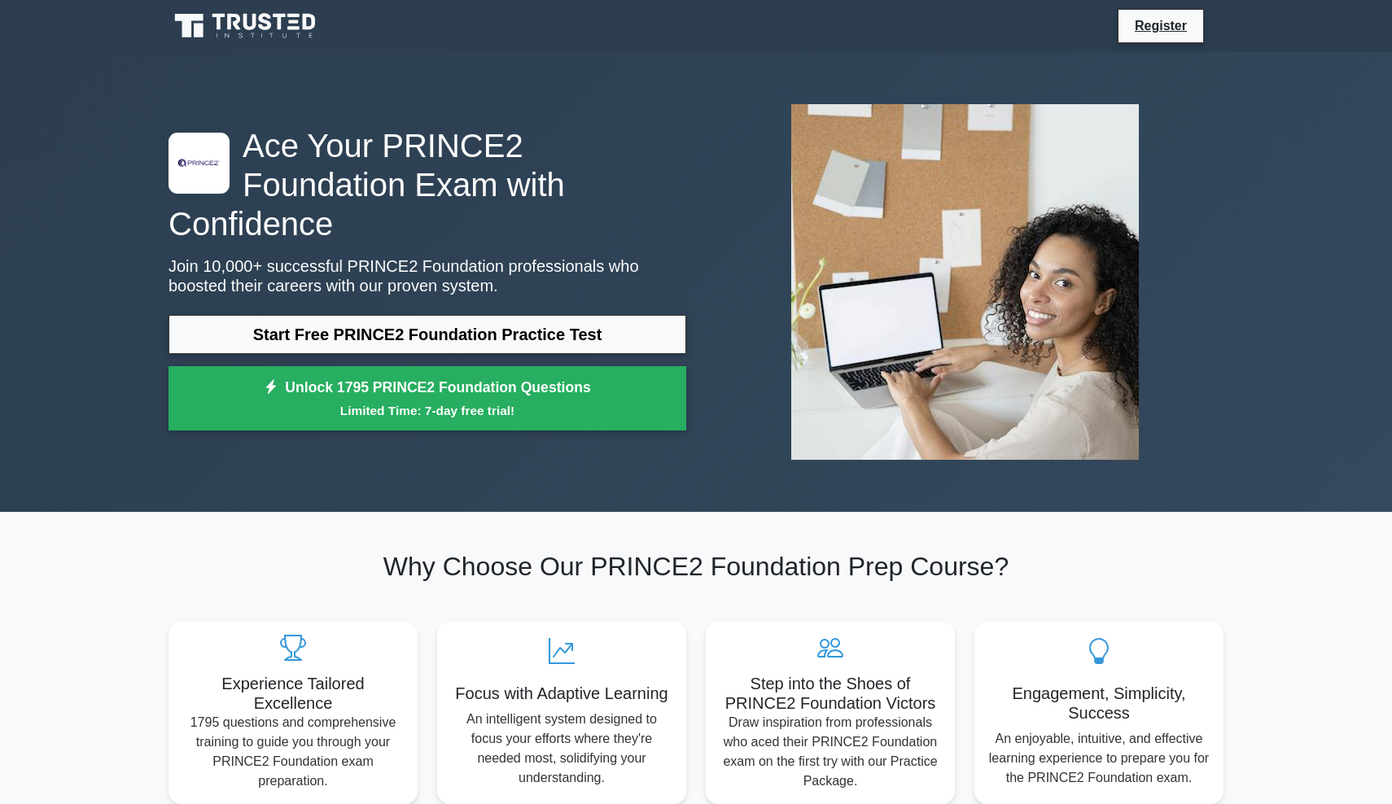  I want to click on h5: Engagement, Simplicity, Success, so click(1099, 703).